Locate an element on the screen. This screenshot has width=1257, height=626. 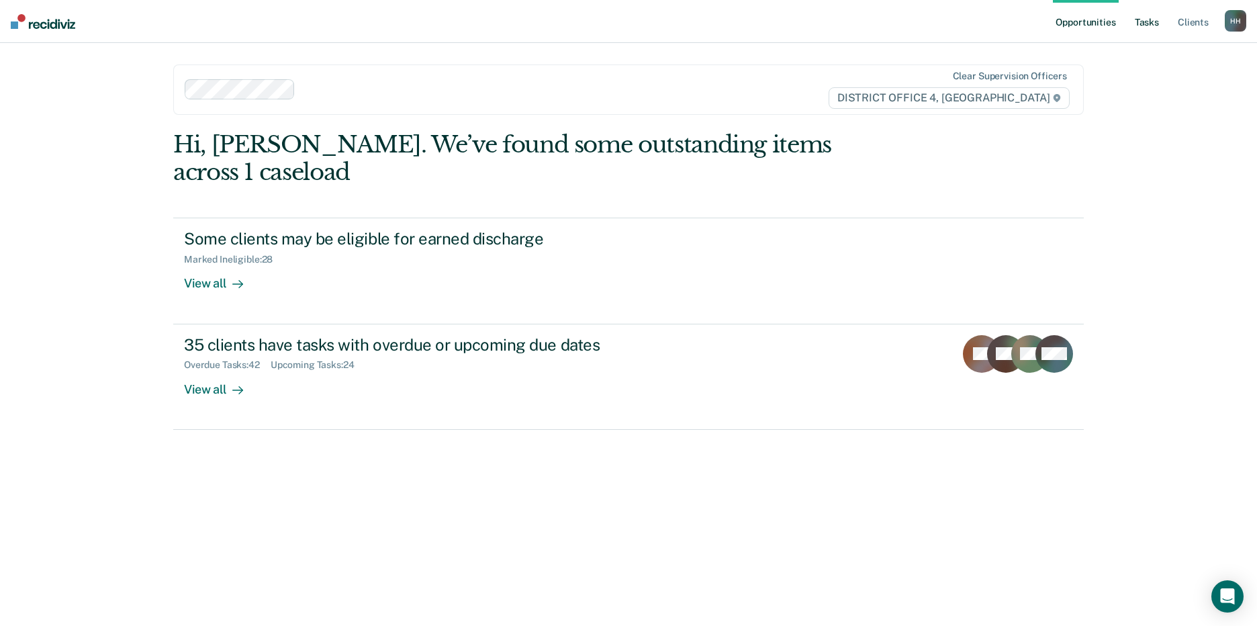
img: Recidiviz is located at coordinates (43, 21).